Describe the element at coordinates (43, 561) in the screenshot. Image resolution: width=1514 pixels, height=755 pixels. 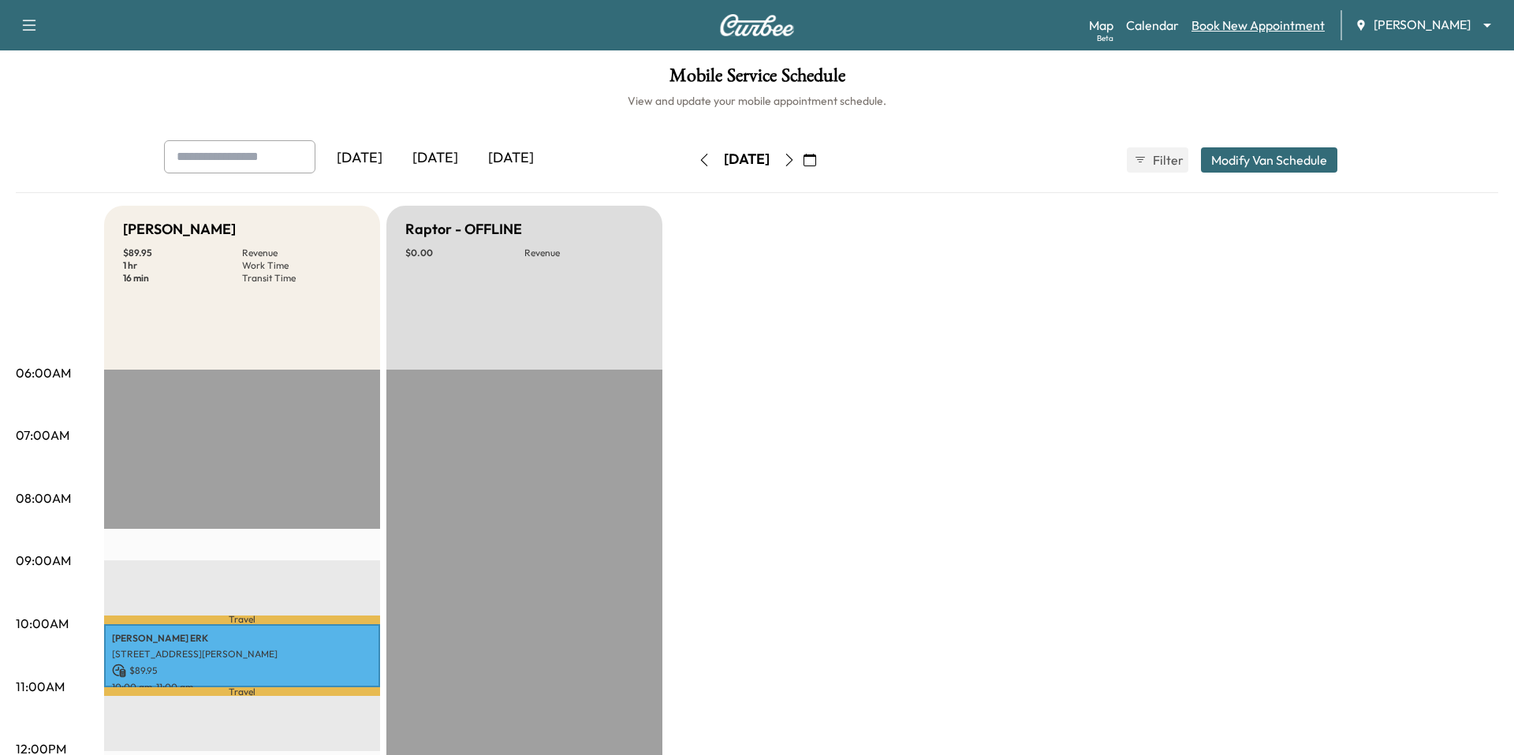
I see `p: 09:00AM` at that location.